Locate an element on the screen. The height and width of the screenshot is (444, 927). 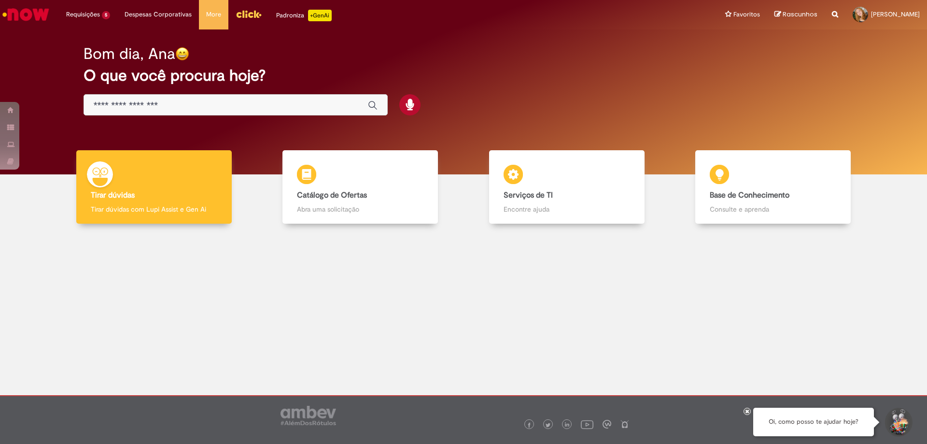
b: Base de Conhecimento is located at coordinates (749, 195).